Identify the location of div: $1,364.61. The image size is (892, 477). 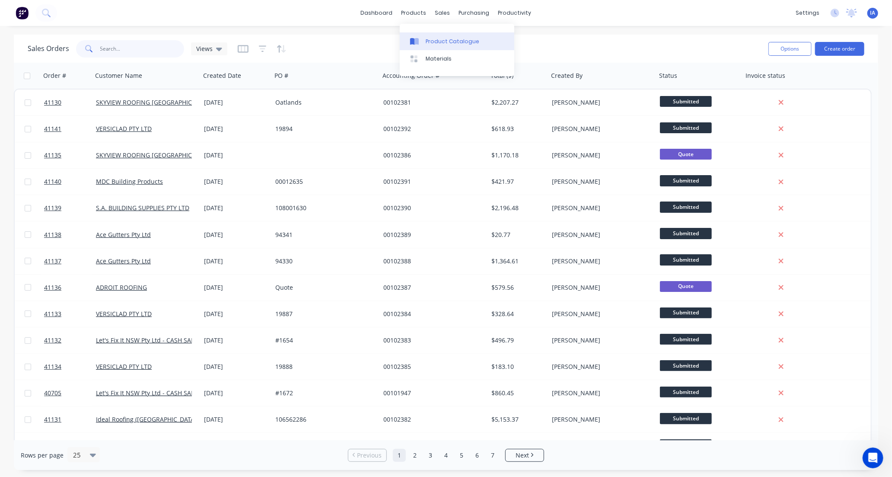
(517, 261).